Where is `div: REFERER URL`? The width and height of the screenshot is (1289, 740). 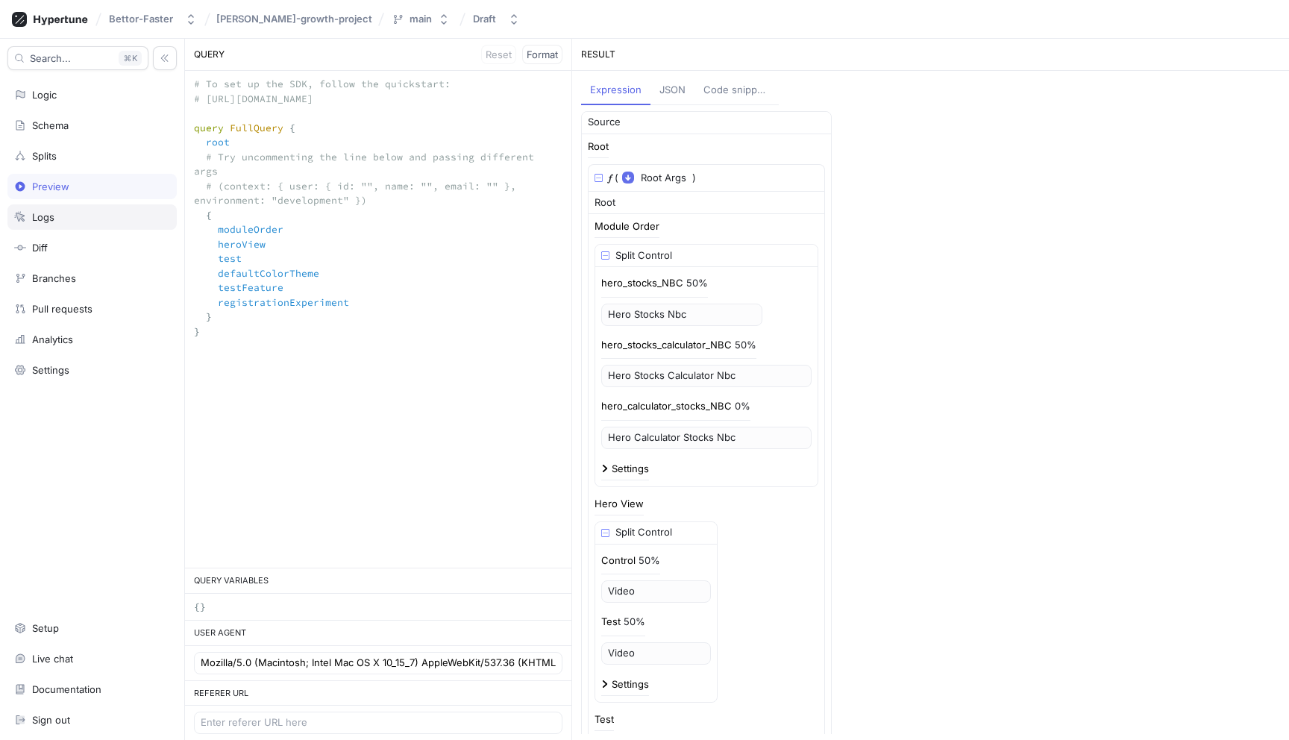
div: REFERER URL is located at coordinates (378, 694).